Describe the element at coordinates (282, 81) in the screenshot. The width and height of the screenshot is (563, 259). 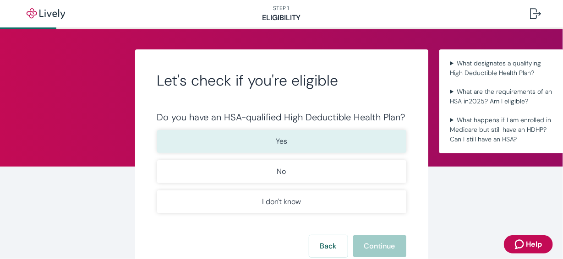
I see `h2: Let's check if you're eligible` at that location.